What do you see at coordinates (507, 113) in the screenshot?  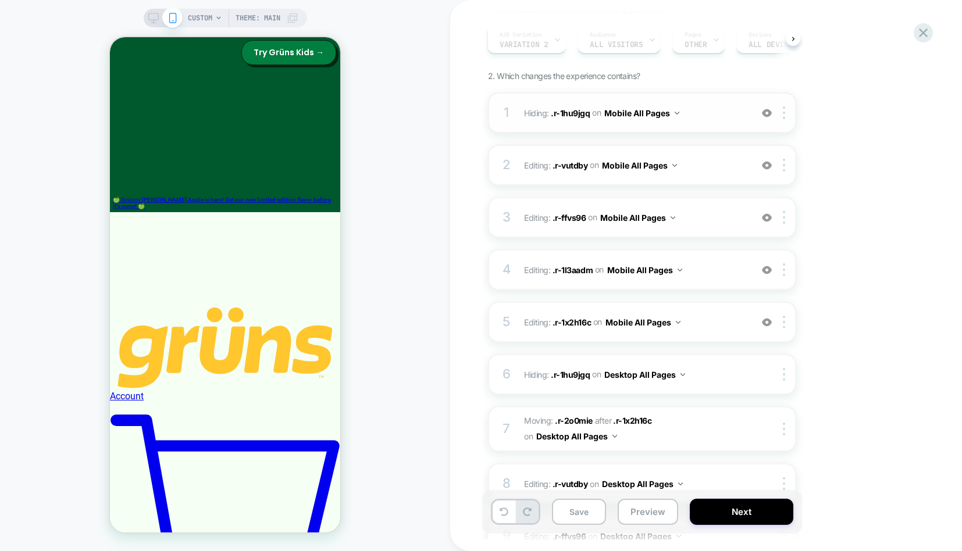 I see `div: 1` at bounding box center [507, 113].